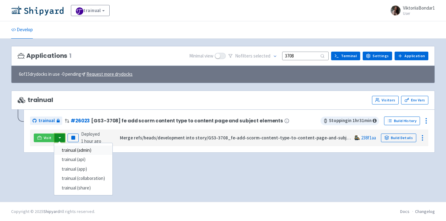 Image resolution: width=446 pixels, height=221 pixels. I want to click on span: Stopping in 1 hr 31 min, so click(349, 121).